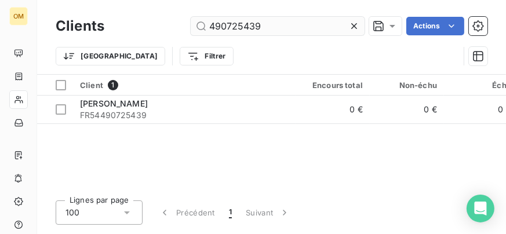  I want to click on h3: Clients, so click(80, 26).